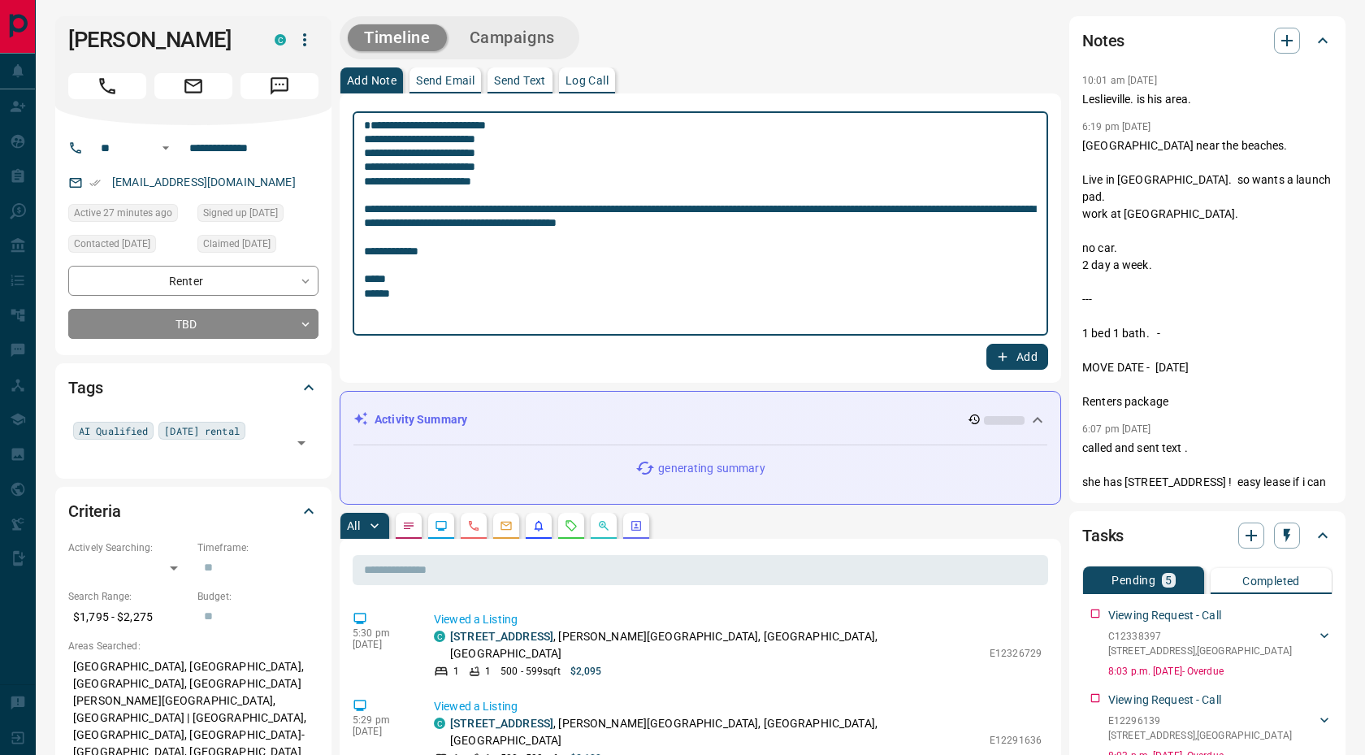 The width and height of the screenshot is (1365, 755). What do you see at coordinates (1200, 721) in the screenshot?
I see `p: E12296139` at bounding box center [1200, 721].